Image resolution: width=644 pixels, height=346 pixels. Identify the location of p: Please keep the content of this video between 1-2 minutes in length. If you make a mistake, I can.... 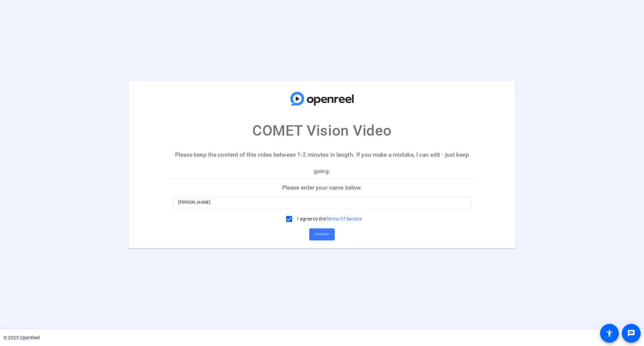
(322, 163).